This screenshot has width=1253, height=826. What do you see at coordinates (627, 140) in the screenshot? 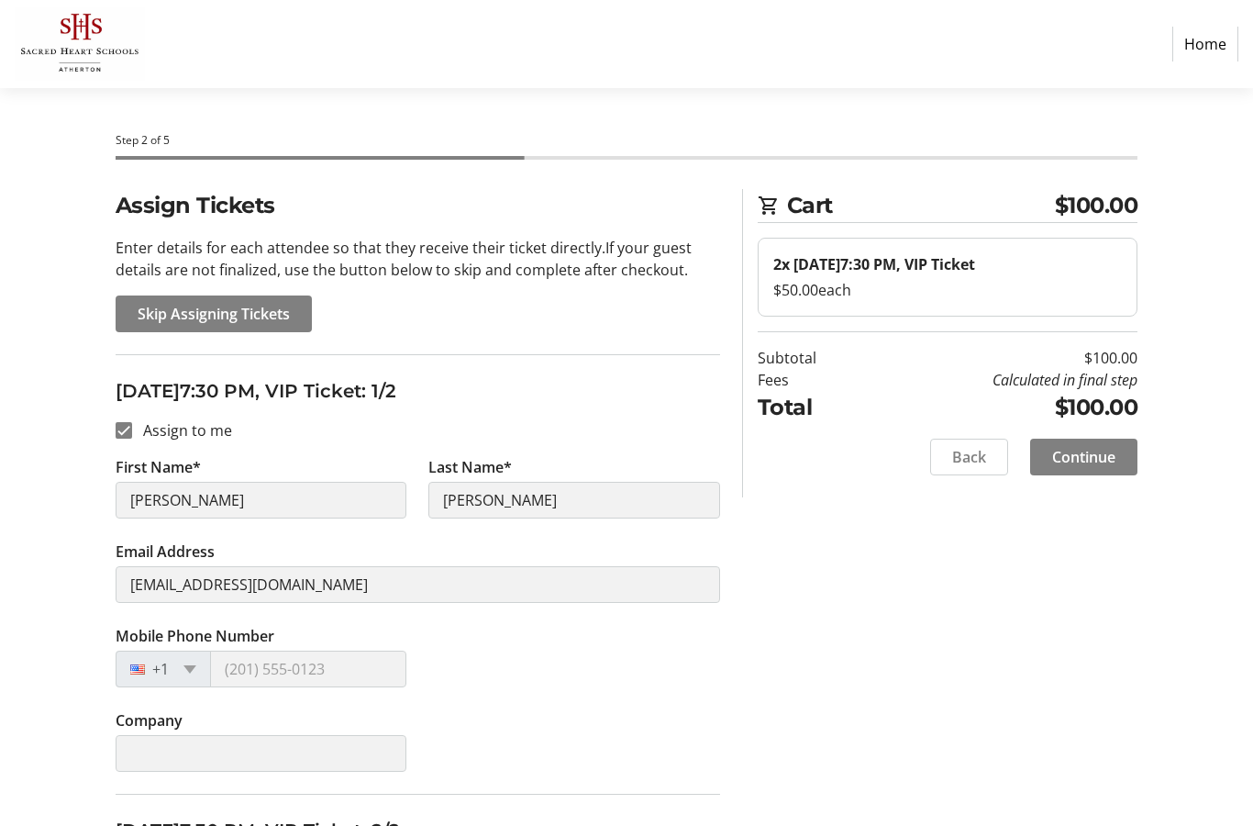
I see `div: Step 2 of 5` at bounding box center [627, 140].